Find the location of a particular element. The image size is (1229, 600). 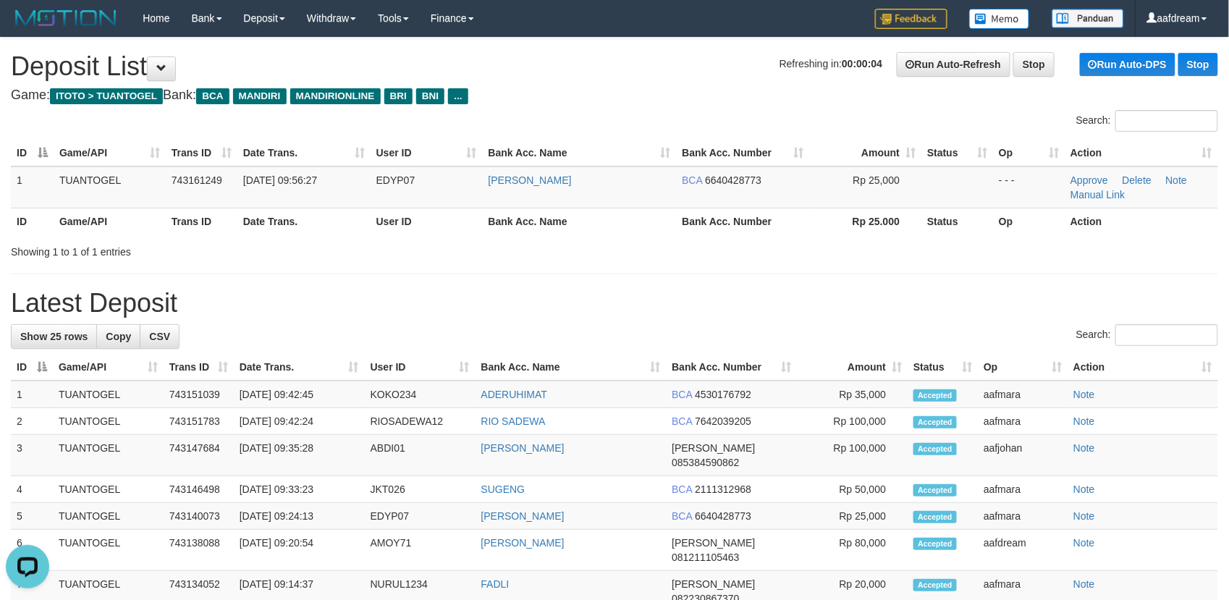

th: Action: activate to sort column ascending is located at coordinates (1143, 367).